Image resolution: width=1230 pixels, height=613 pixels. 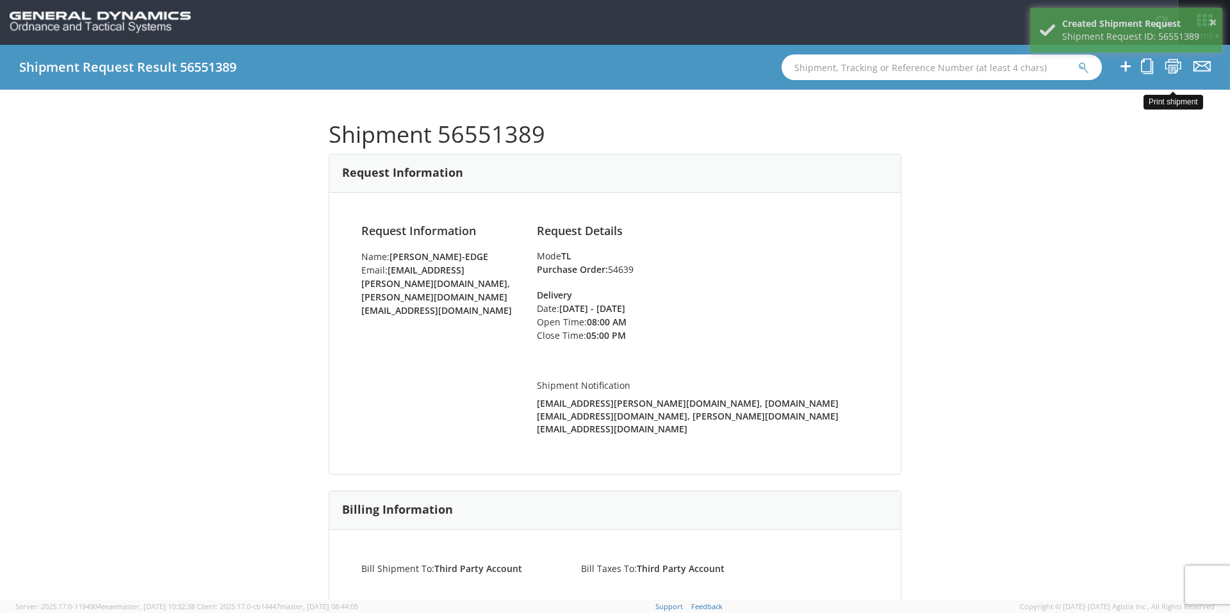 What do you see at coordinates (601, 308) in the screenshot?
I see `li: Date:` at bounding box center [601, 308].